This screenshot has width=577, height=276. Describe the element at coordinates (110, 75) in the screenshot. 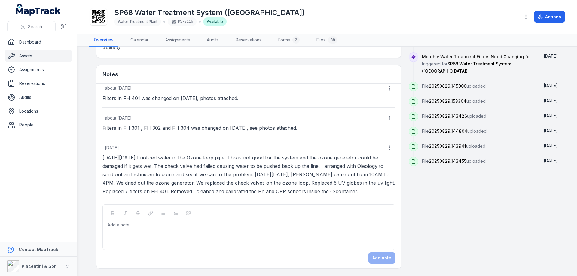

I see `h3: Notes` at that location.